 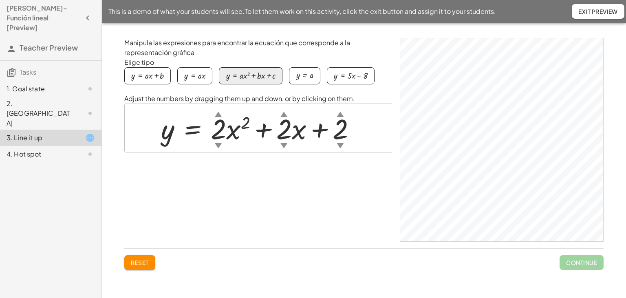 I want to click on button: Reset, so click(x=140, y=263).